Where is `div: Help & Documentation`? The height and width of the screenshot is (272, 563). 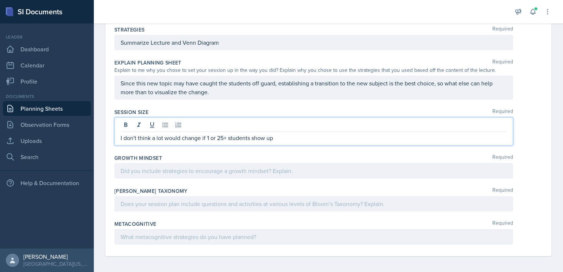
div: Help & Documentation is located at coordinates (47, 183).